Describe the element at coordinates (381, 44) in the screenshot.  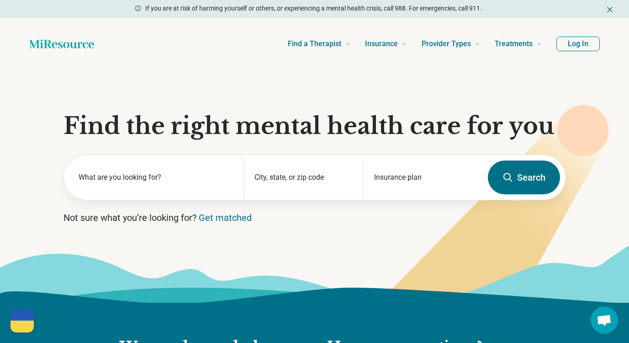
I see `span: Insurance` at that location.